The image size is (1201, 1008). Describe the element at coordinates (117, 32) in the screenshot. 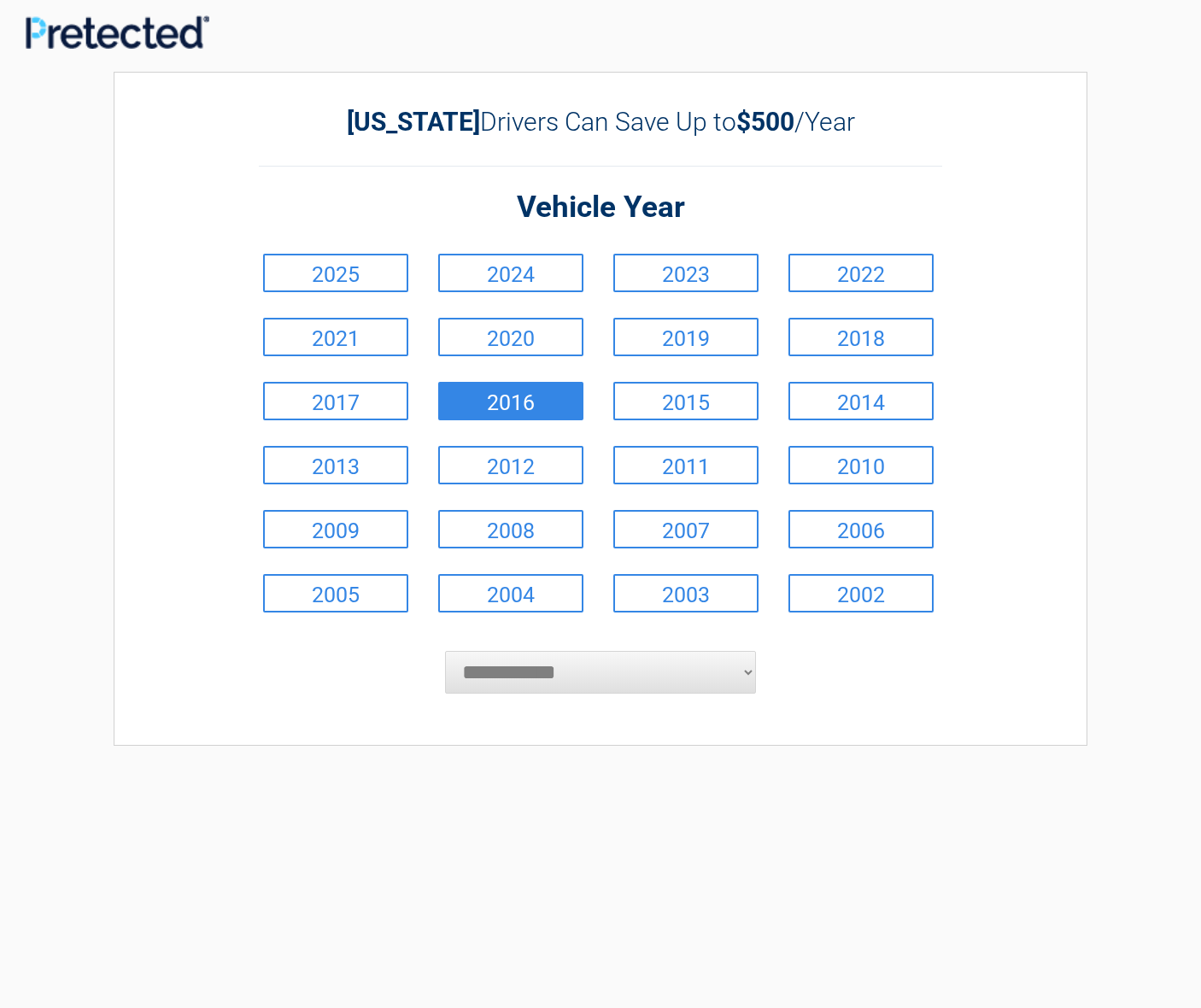

I see `img: Main Logo` at that location.